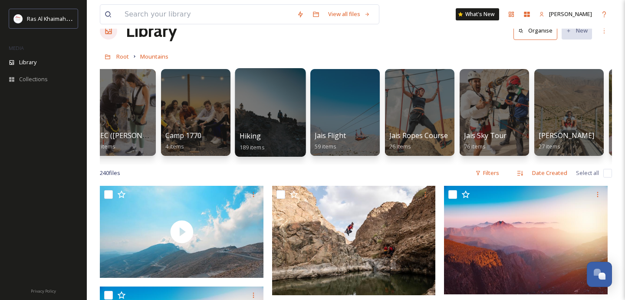  I want to click on span: 76 items, so click(475, 146).